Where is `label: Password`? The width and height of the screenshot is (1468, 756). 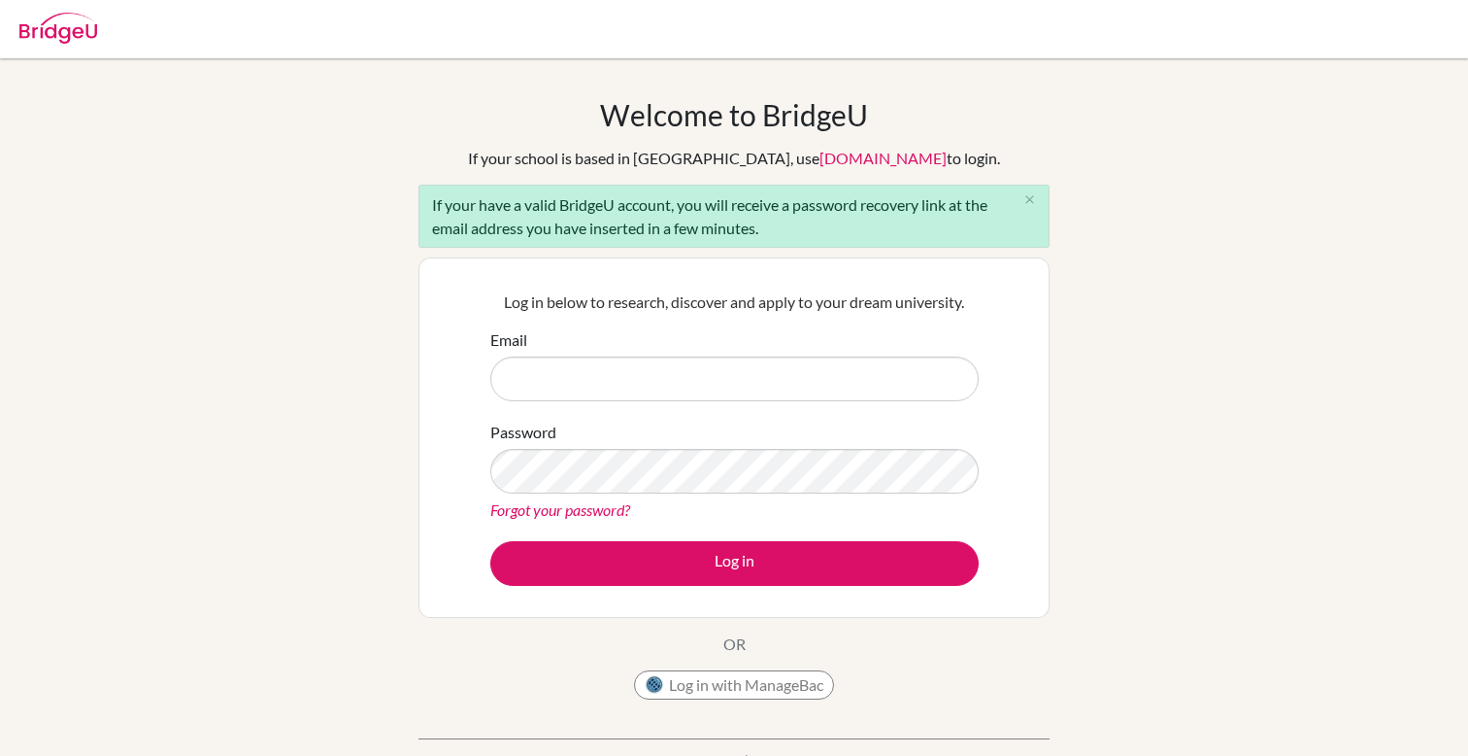 label: Password is located at coordinates (523, 432).